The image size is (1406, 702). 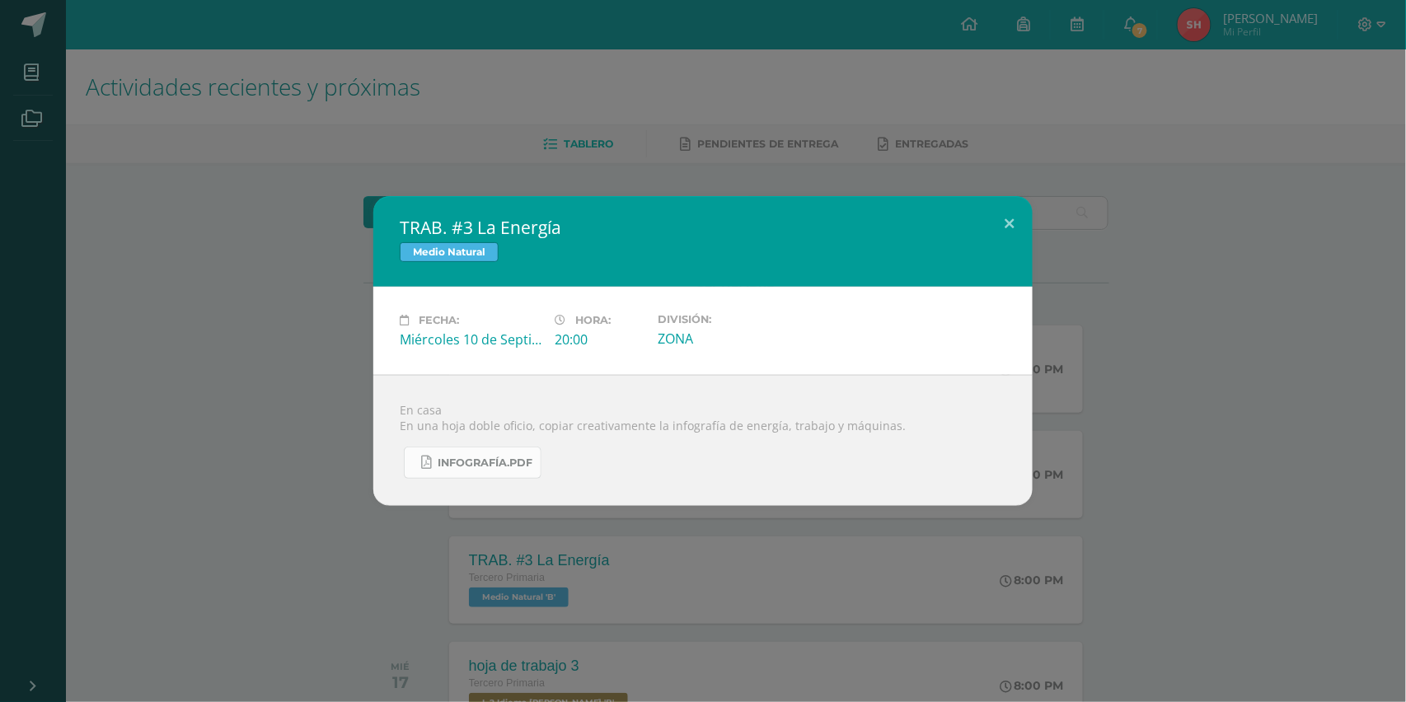 I want to click on button: Close (Esc), so click(x=1008, y=224).